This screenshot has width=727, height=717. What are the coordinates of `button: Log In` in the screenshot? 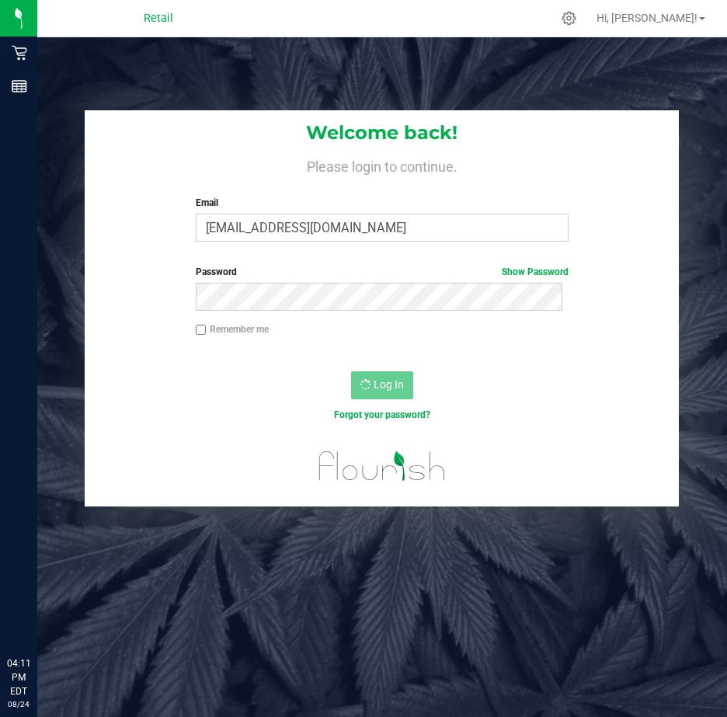 It's located at (382, 385).